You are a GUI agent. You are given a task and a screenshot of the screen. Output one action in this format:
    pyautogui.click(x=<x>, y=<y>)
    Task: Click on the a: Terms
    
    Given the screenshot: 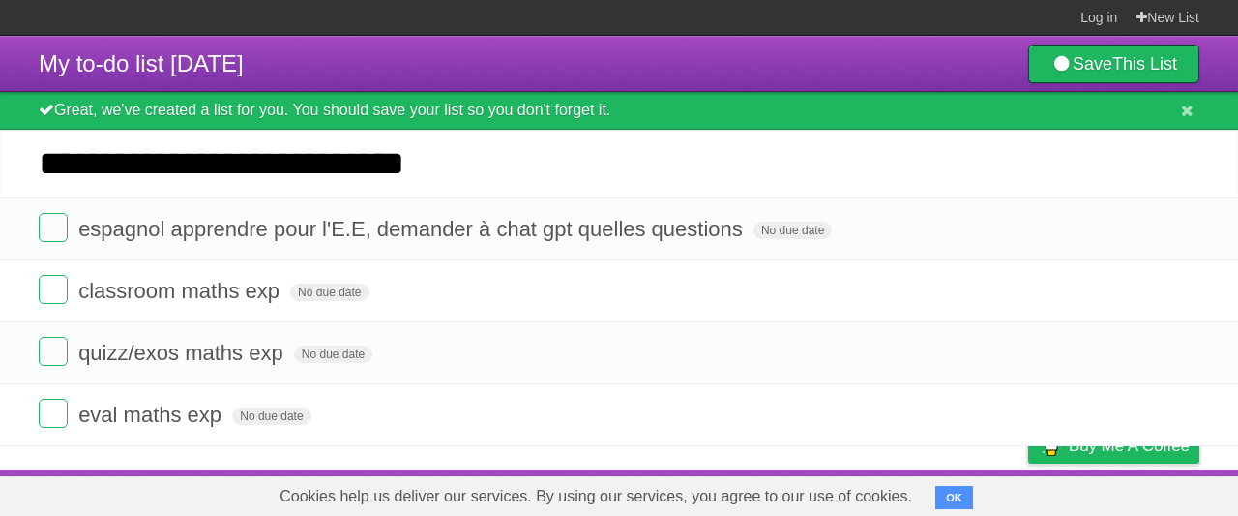 What is the action you would take?
    pyautogui.click(x=959, y=492)
    